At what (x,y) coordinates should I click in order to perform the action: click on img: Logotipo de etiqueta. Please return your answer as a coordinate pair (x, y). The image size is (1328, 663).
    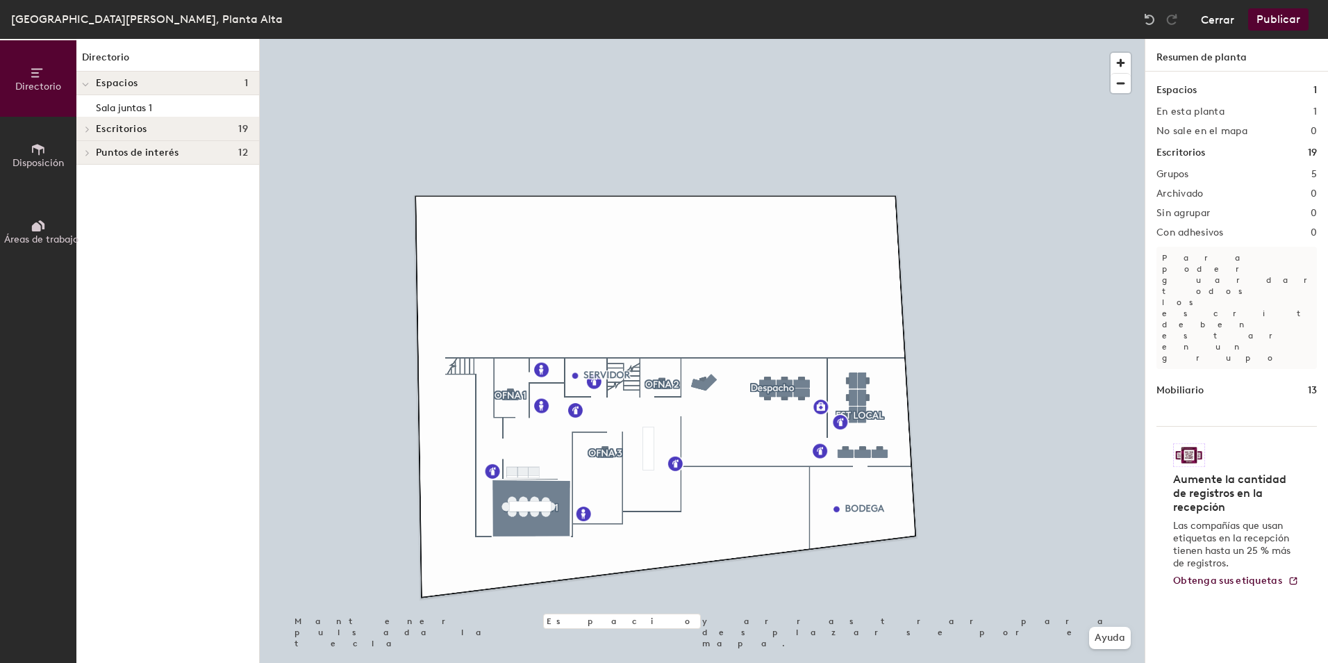
    Looking at the image, I should click on (1189, 455).